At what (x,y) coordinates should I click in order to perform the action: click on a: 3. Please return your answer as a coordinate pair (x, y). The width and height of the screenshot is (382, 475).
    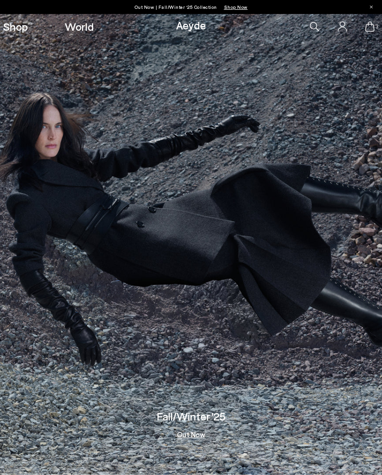
    Looking at the image, I should click on (370, 27).